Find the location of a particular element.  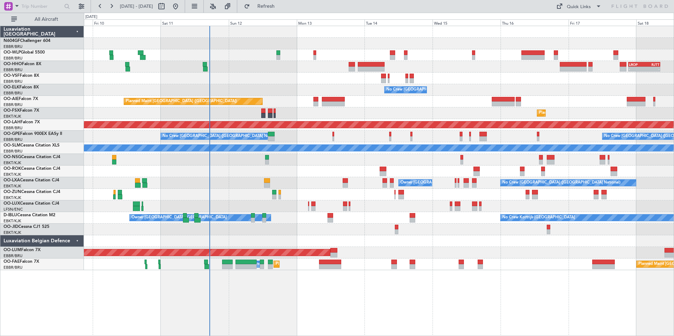

a: OO-ROKCessna Citation CJ4 is located at coordinates (32, 169).